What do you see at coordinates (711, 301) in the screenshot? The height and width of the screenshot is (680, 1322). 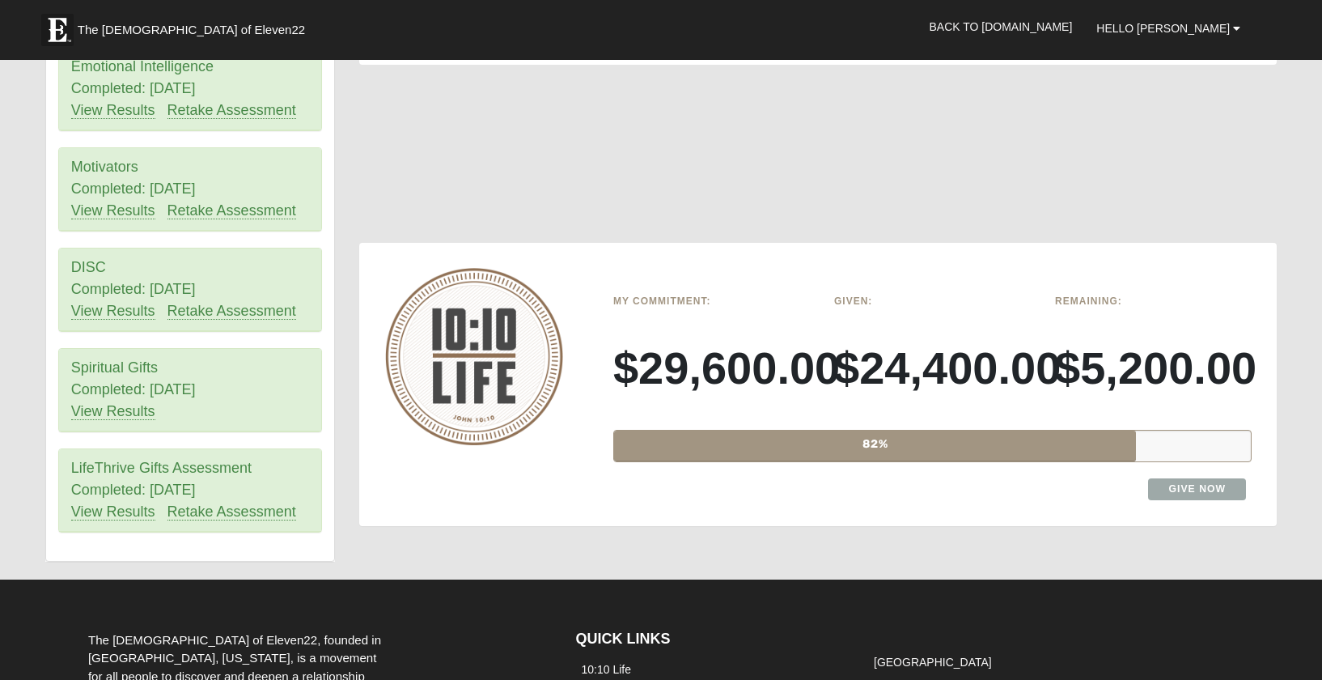 I see `h6: My Commitment:` at bounding box center [711, 301].